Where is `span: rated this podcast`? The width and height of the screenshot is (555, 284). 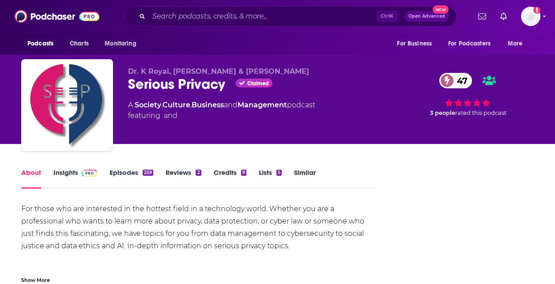
span: rated this podcast is located at coordinates (480, 112).